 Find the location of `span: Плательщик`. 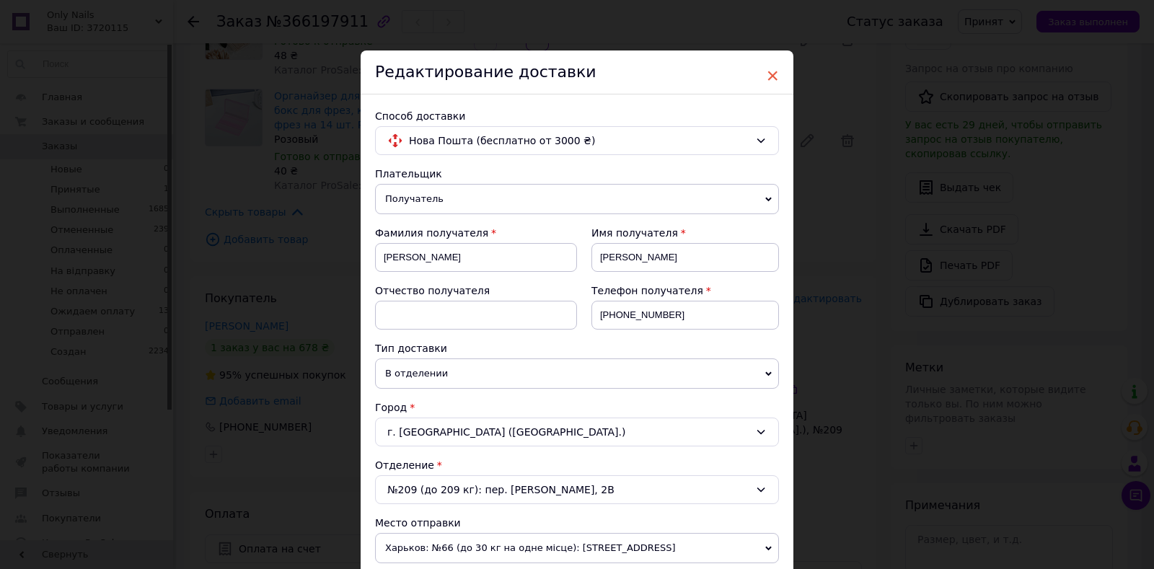

span: Плательщик is located at coordinates (408, 174).